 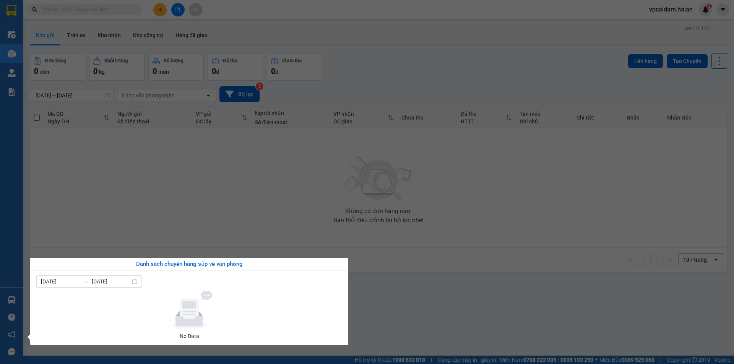 I want to click on span: to, so click(x=86, y=282).